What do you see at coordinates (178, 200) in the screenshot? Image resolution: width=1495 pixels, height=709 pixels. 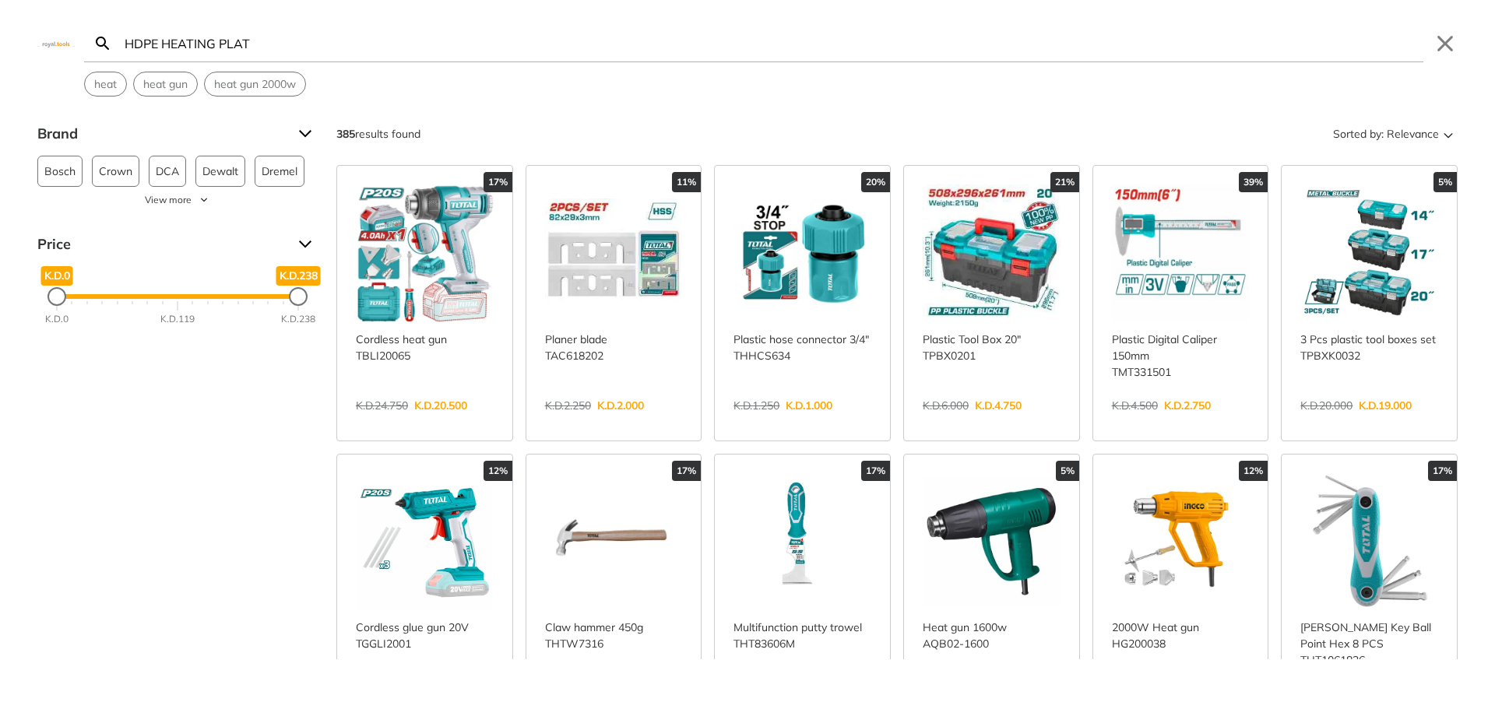 I see `button: View more` at bounding box center [178, 200].